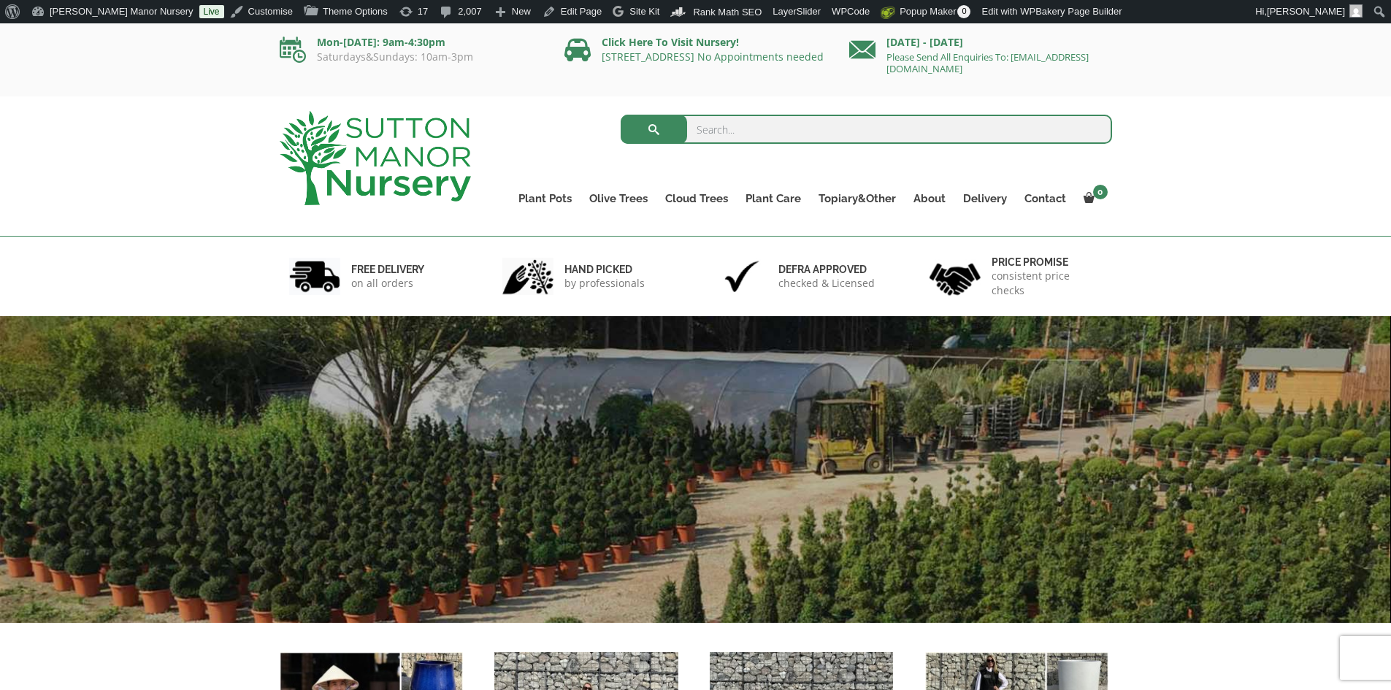 This screenshot has width=1391, height=690. Describe the element at coordinates (985, 199) in the screenshot. I see `a: Delivery` at that location.